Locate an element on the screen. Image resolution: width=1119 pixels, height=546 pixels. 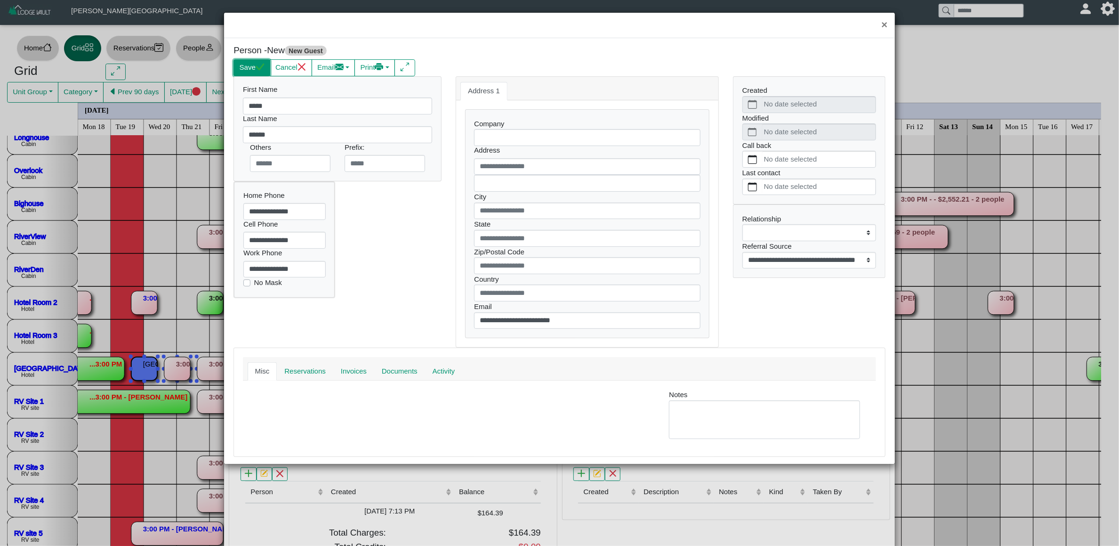
div: Created Modified Call back Last contact is located at coordinates (809, 140).